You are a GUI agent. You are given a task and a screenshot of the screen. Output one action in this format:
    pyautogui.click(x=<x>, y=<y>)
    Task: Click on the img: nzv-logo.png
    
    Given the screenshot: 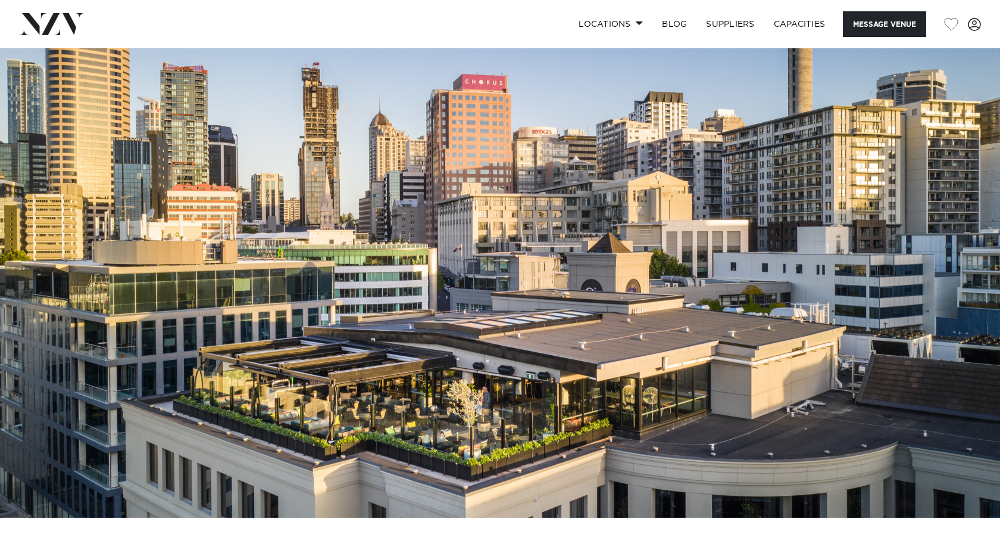 What is the action you would take?
    pyautogui.click(x=51, y=24)
    